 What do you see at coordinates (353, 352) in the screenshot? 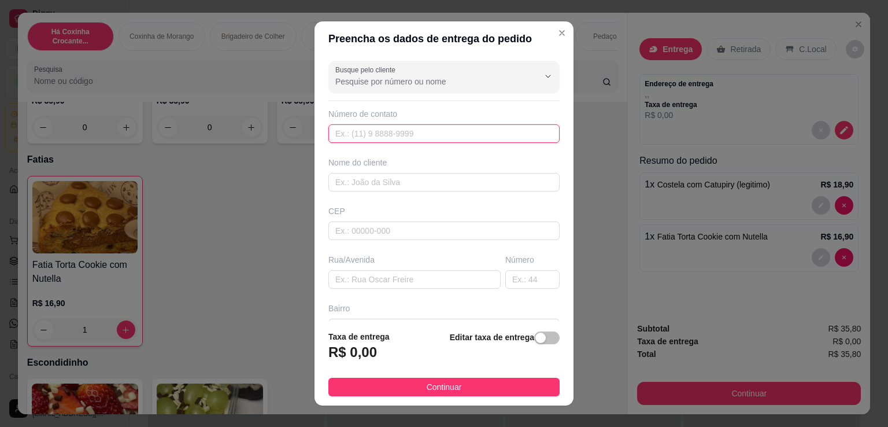
I see `h3: R$ 0,00` at bounding box center [353, 352].